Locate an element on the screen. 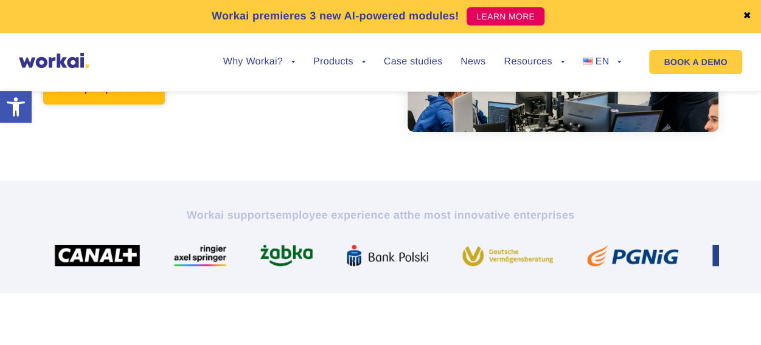  a: Why Workai? is located at coordinates (259, 62).